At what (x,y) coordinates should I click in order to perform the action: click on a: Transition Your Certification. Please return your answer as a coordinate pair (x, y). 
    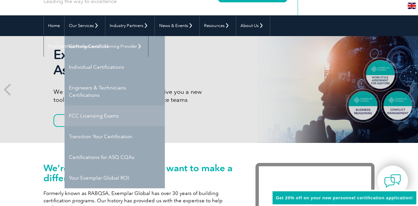
    Looking at the image, I should click on (115, 137).